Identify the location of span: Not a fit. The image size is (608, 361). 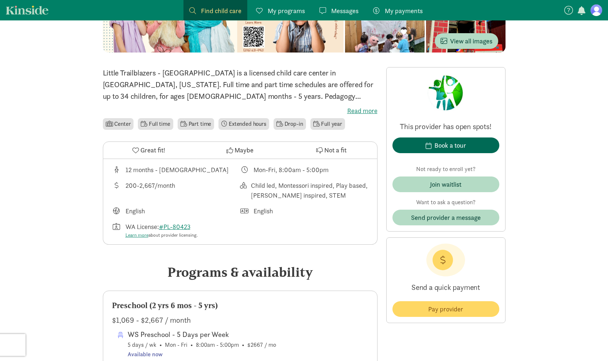
(335, 150).